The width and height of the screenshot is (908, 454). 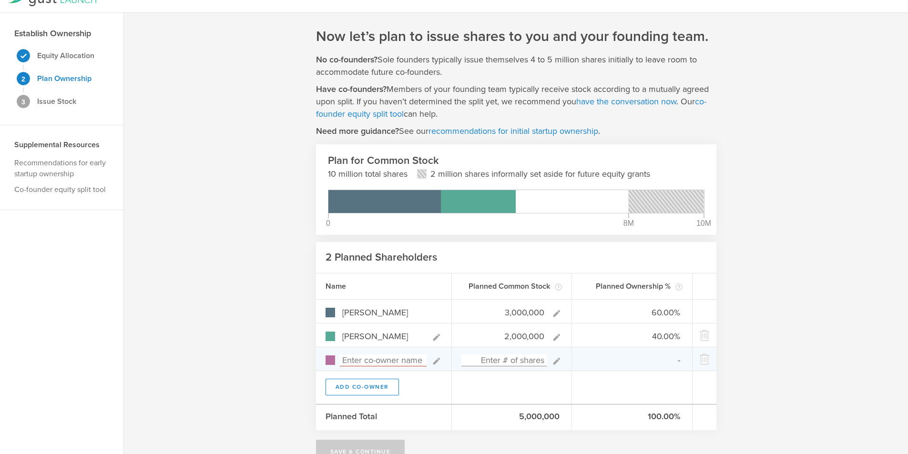 What do you see at coordinates (512, 287) in the screenshot?
I see `div: Planned Common Stock` at bounding box center [512, 287].